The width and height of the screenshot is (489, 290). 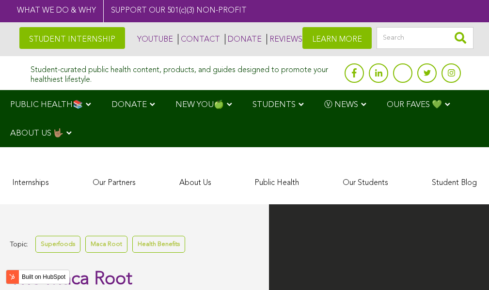 I want to click on a: DONATE, so click(x=243, y=39).